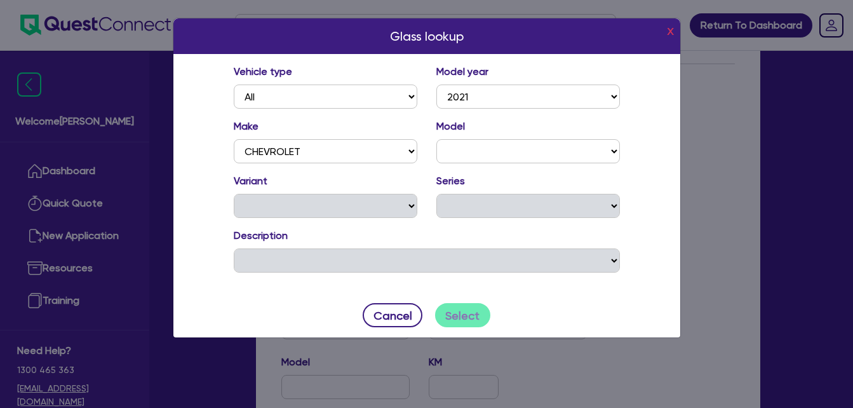  I want to click on label: Description, so click(261, 236).